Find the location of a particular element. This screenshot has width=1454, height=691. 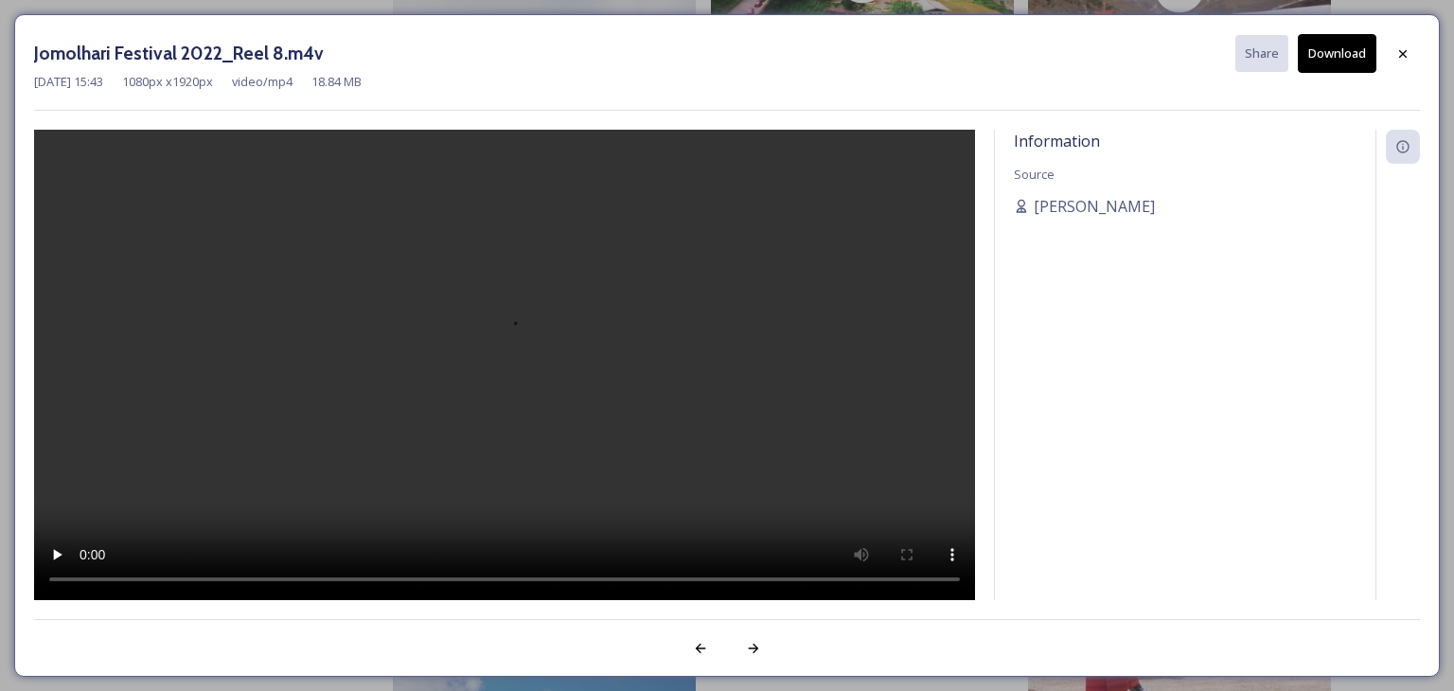

span: 18.84 MB is located at coordinates (336, 81).